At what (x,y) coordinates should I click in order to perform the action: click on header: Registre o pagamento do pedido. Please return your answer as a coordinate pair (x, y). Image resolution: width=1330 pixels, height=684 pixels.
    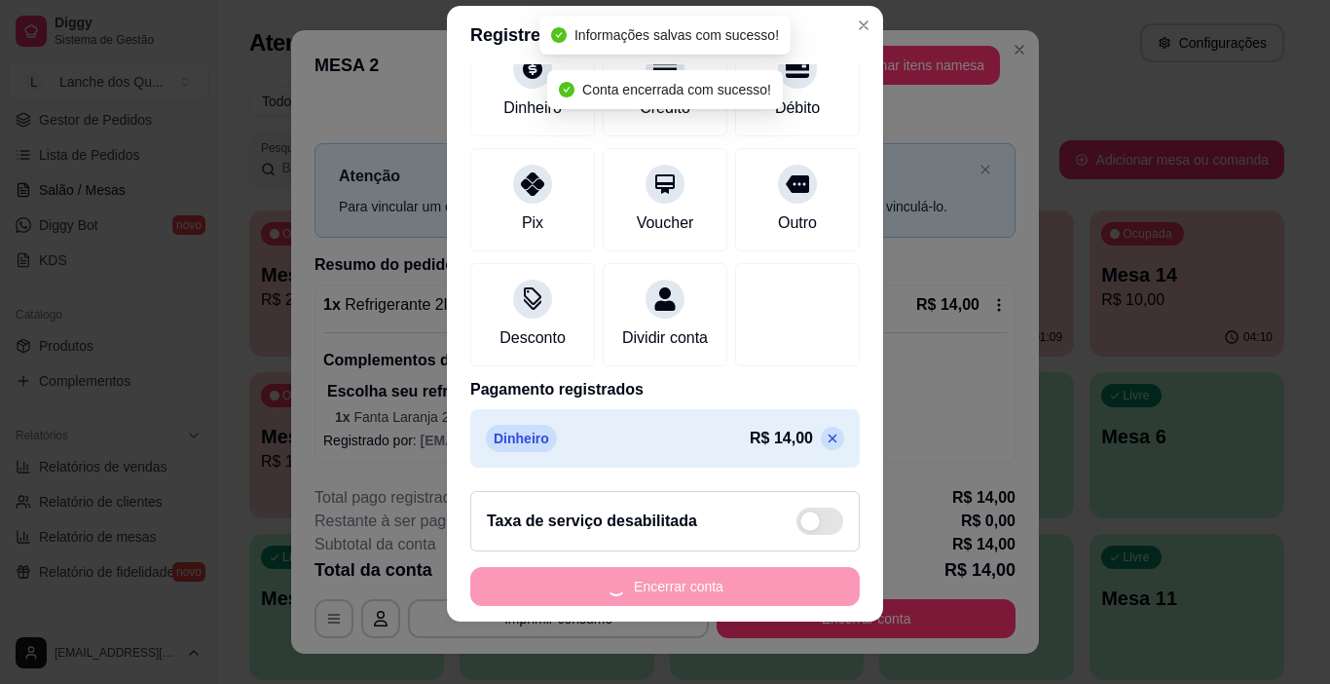
    Looking at the image, I should click on (665, 35).